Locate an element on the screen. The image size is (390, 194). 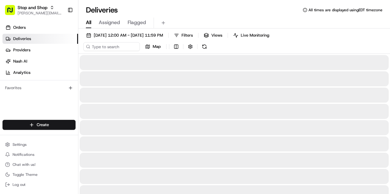
span: Assigned is located at coordinates (109, 23).